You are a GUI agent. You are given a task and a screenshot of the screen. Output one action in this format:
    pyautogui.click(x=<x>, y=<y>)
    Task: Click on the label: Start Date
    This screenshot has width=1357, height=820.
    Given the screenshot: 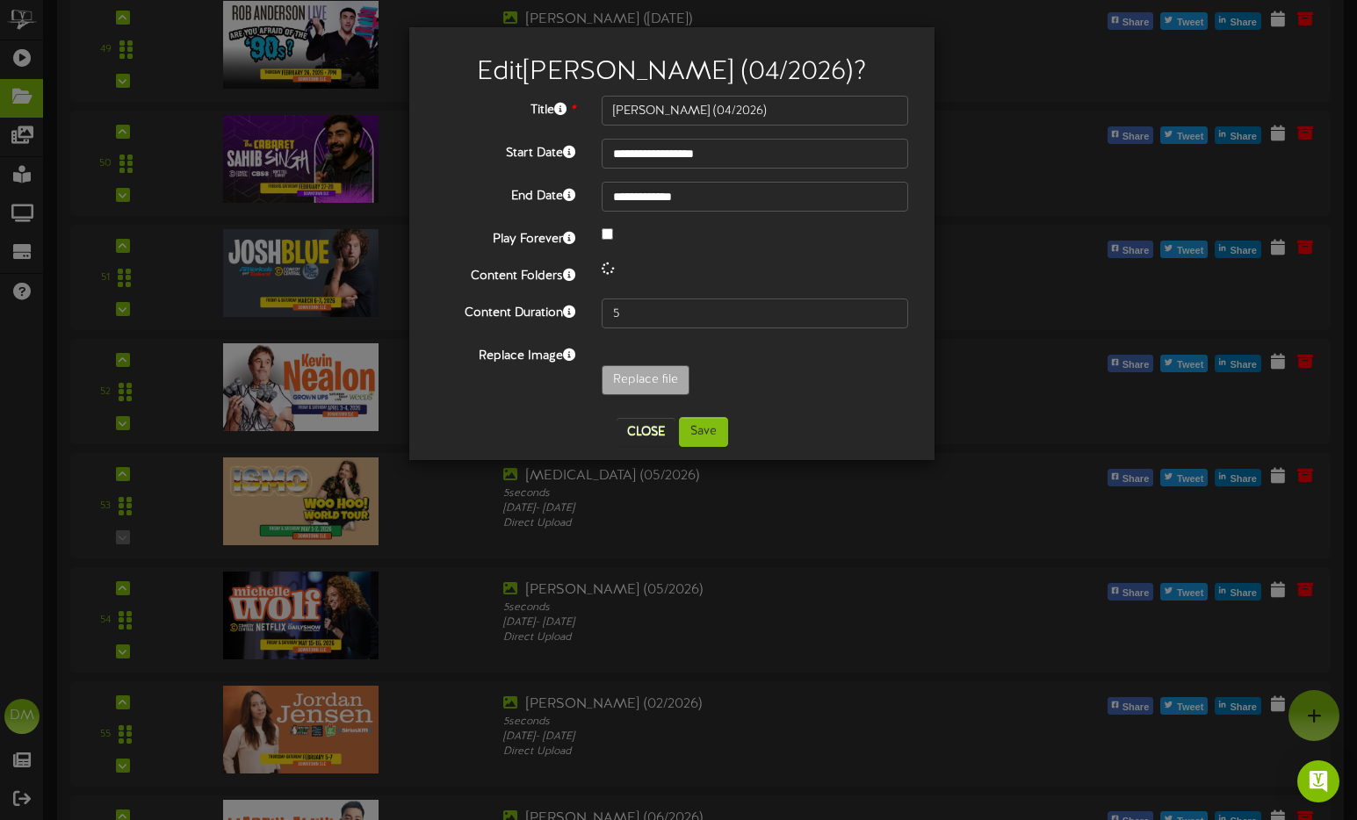 What is the action you would take?
    pyautogui.click(x=505, y=150)
    